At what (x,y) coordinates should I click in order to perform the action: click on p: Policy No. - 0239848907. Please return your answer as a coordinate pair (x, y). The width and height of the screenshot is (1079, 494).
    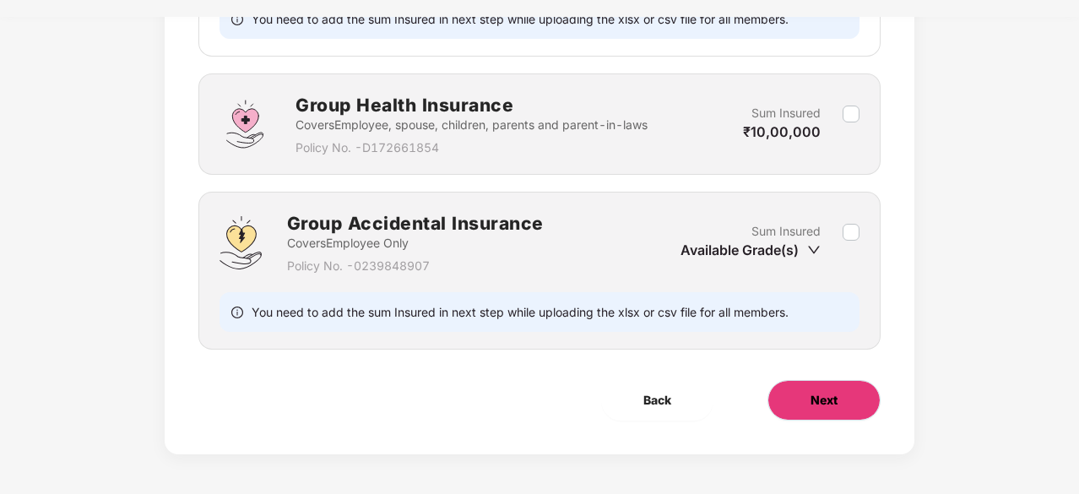
    Looking at the image, I should click on (415, 266).